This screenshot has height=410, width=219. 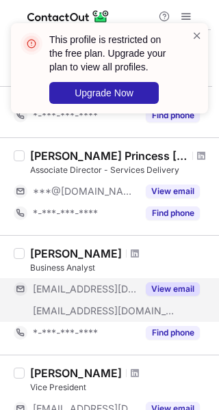 What do you see at coordinates (120, 268) in the screenshot?
I see `div: Business Analyst` at bounding box center [120, 268].